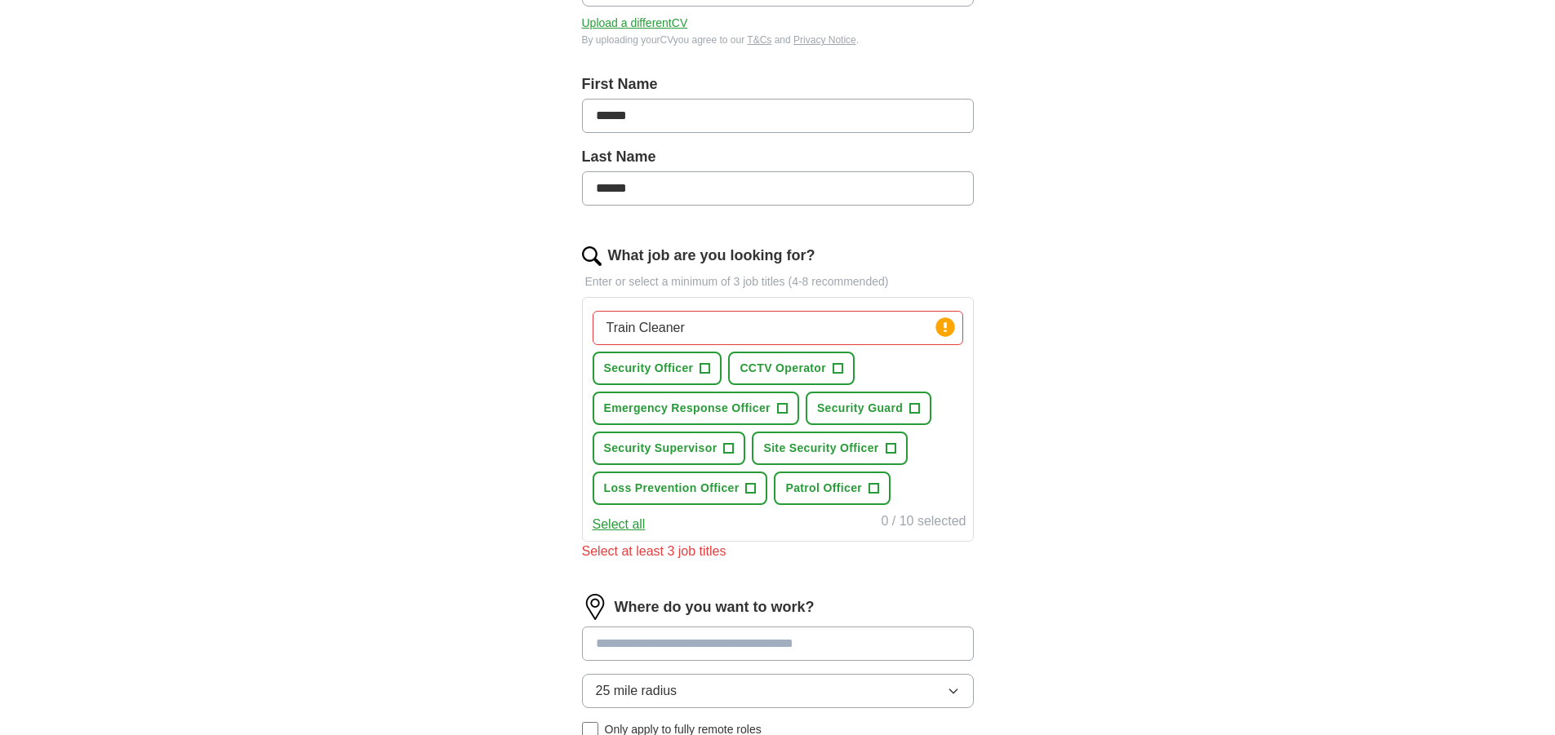 This screenshot has height=735, width=1555. What do you see at coordinates (778, 691) in the screenshot?
I see `button: 25 mile radius` at bounding box center [778, 691].